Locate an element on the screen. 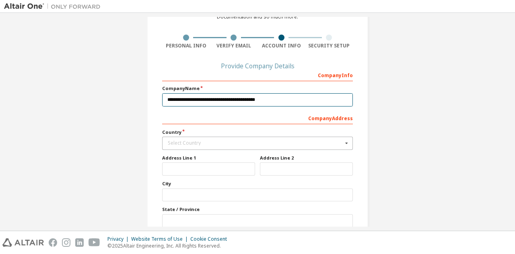  p: © 2025 Altair Engineering, Inc. All Rights Reserved. is located at coordinates (169, 246).